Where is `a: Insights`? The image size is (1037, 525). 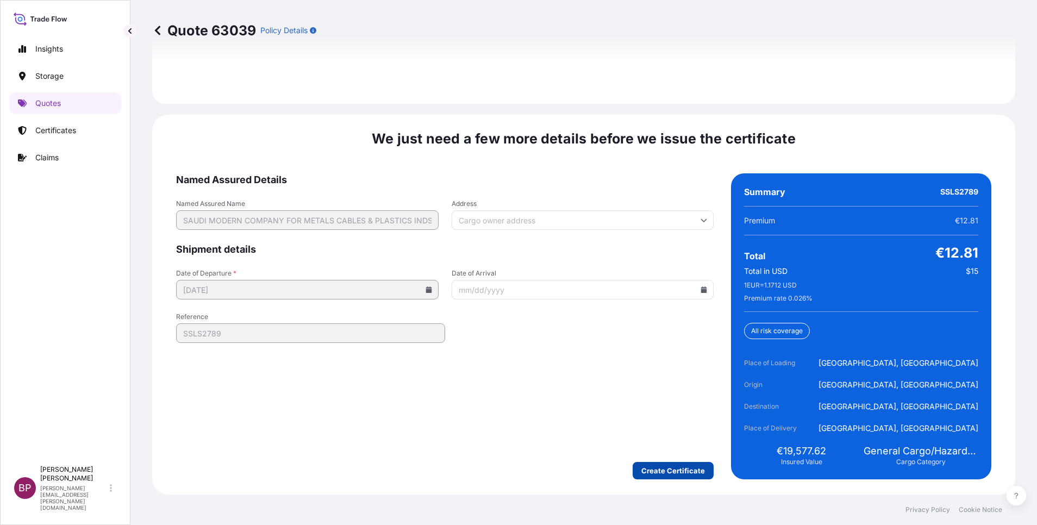
a: Insights is located at coordinates (65, 49).